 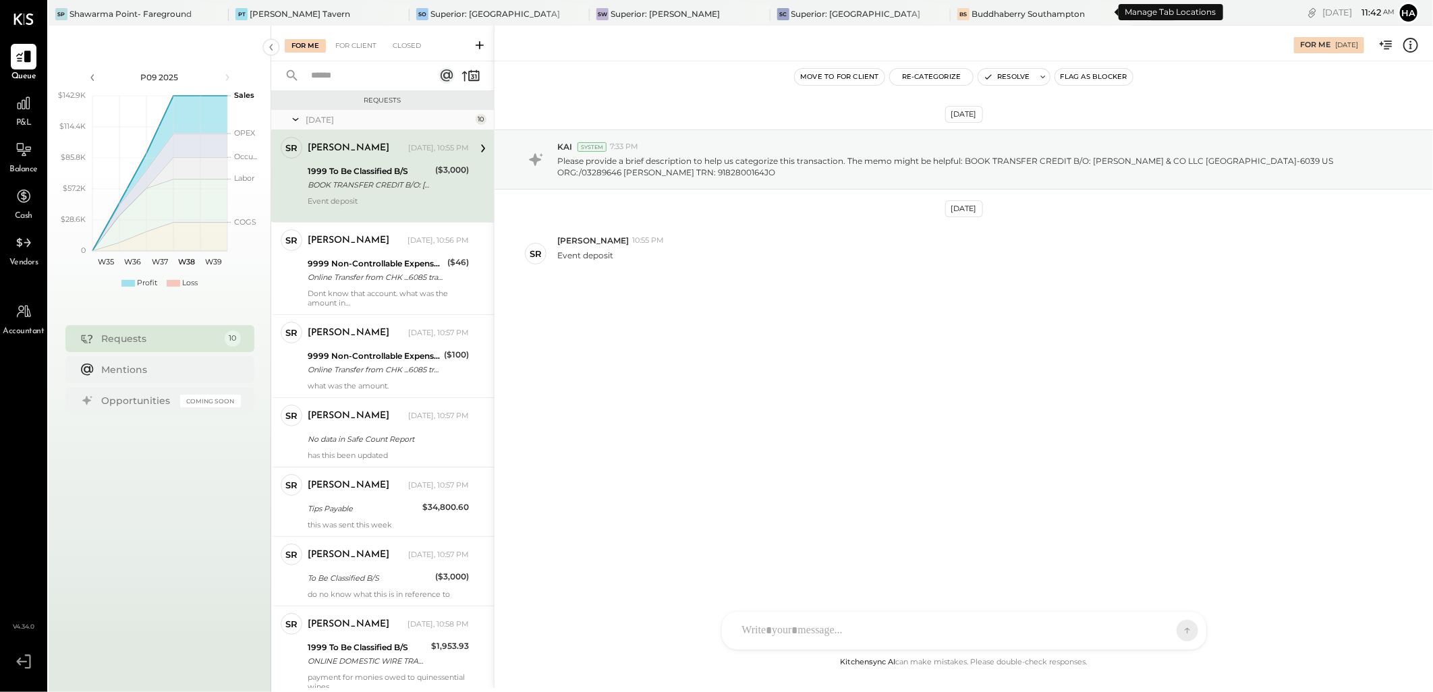 I want to click on div: SW, so click(x=602, y=14).